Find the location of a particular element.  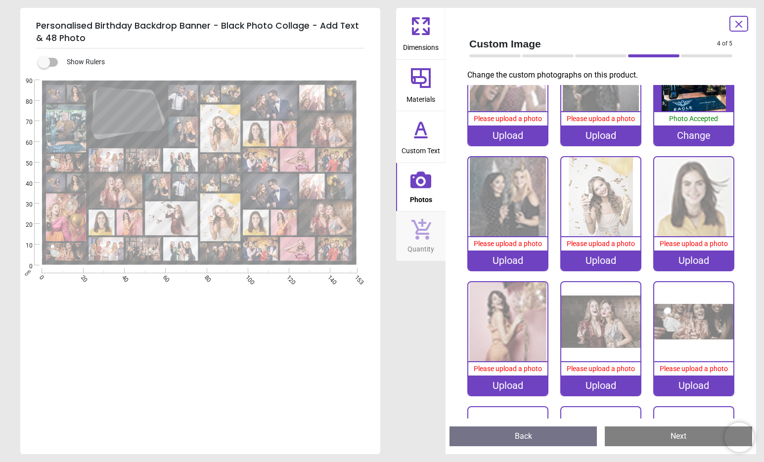

span: 70 is located at coordinates (23, 122).